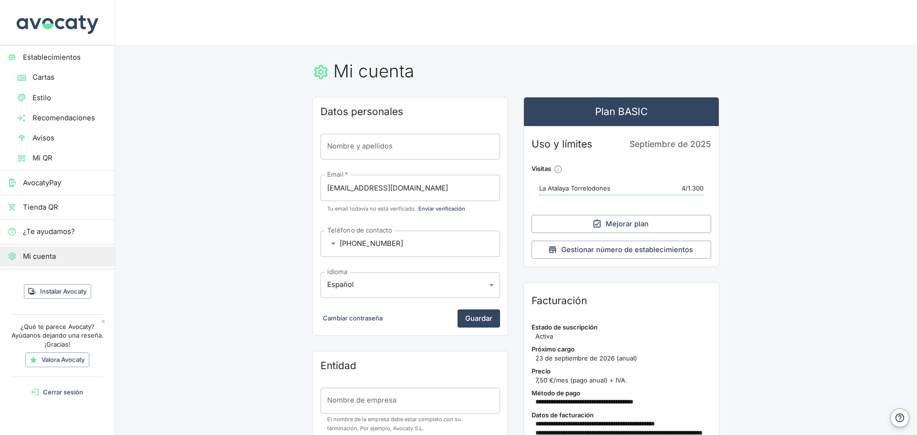  What do you see at coordinates (70, 98) in the screenshot?
I see `span: Estilo` at bounding box center [70, 98].